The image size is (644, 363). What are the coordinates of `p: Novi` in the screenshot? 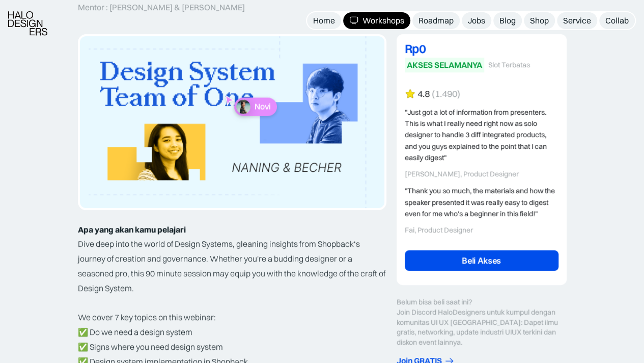 It's located at (262, 106).